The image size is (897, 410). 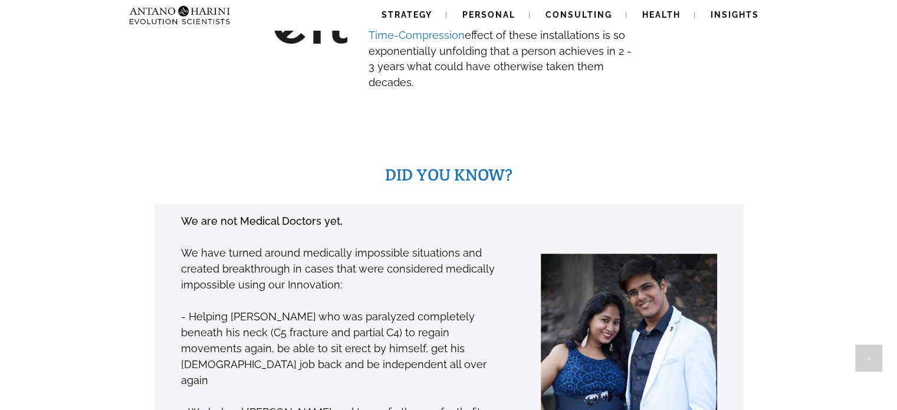 What do you see at coordinates (262, 221) in the screenshot?
I see `strong: We are not Medical Doctors yet,` at bounding box center [262, 221].